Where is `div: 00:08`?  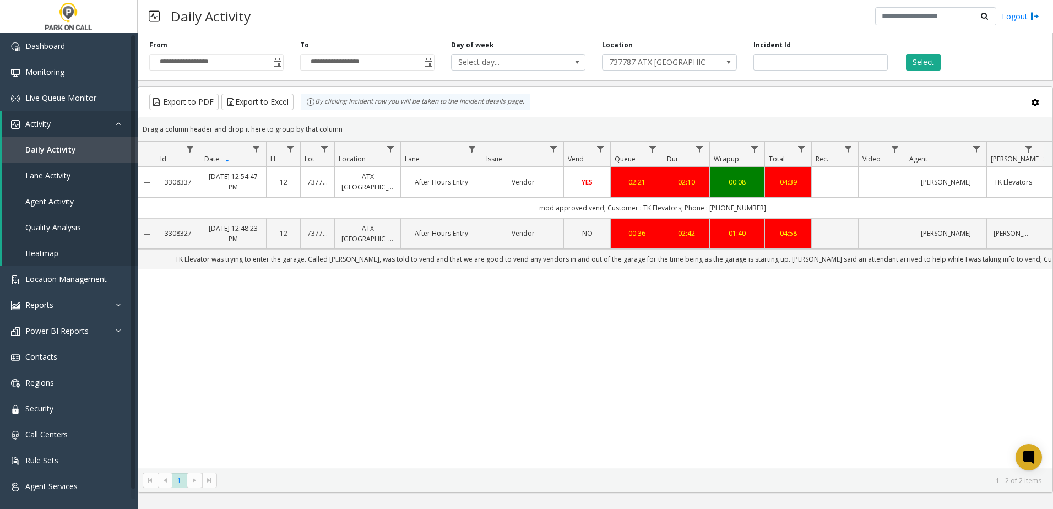 div: 00:08 is located at coordinates (737, 182).